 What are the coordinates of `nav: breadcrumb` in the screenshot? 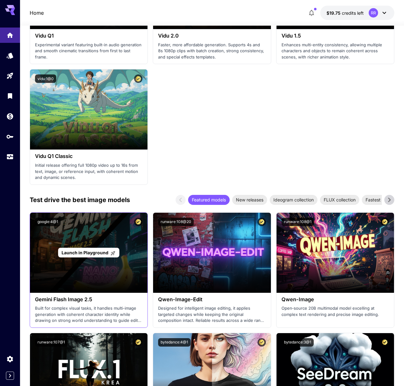 It's located at (37, 13).